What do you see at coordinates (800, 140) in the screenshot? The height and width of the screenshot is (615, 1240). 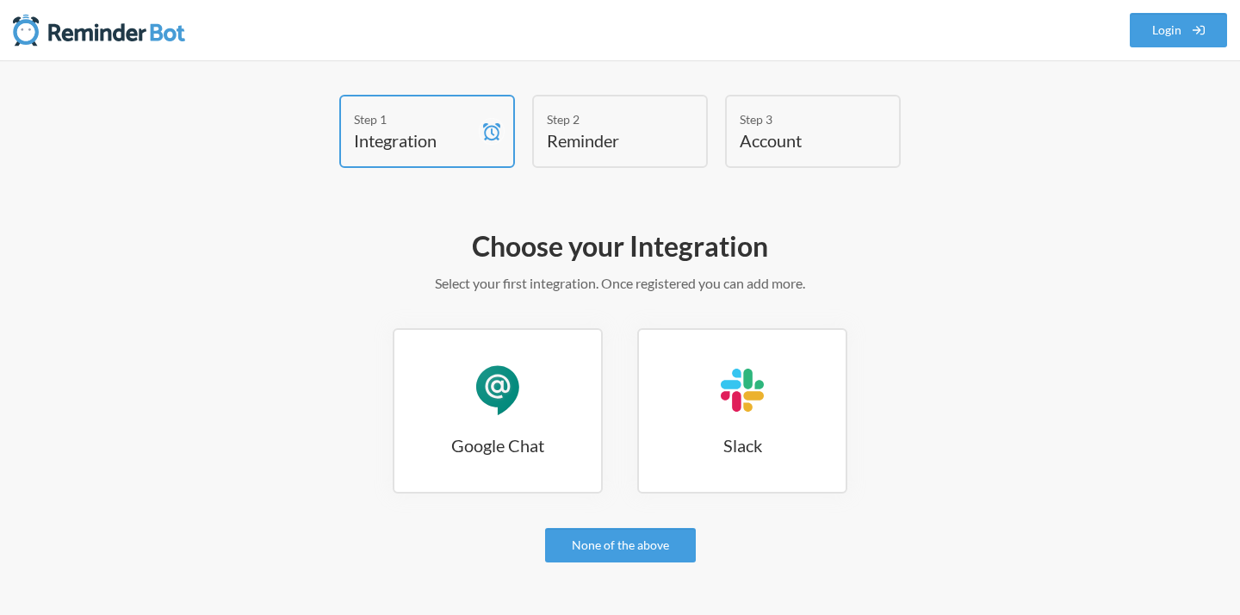 I see `h4: Account` at bounding box center [800, 140].